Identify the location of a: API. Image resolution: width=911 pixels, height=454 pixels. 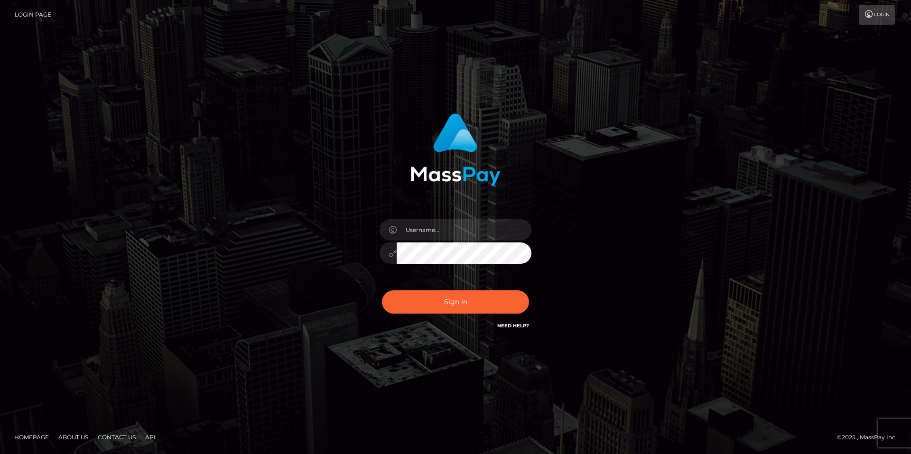
(150, 437).